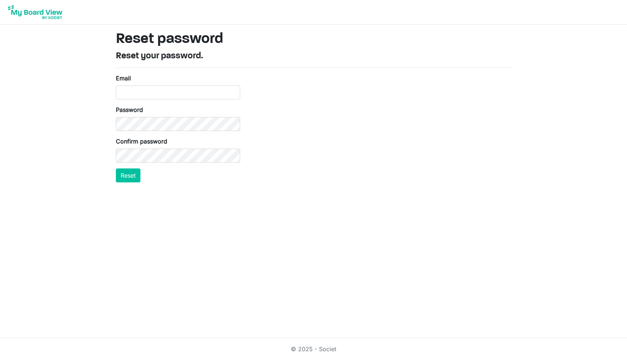 The image size is (627, 360). What do you see at coordinates (123, 78) in the screenshot?
I see `label: Email` at bounding box center [123, 78].